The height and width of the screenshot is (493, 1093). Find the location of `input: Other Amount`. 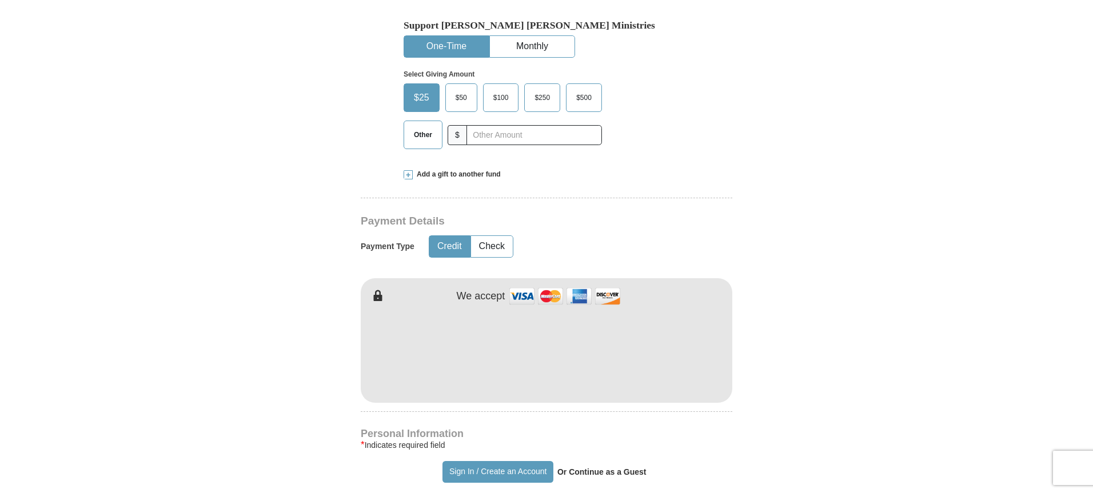

input: Other Amount is located at coordinates (534, 135).